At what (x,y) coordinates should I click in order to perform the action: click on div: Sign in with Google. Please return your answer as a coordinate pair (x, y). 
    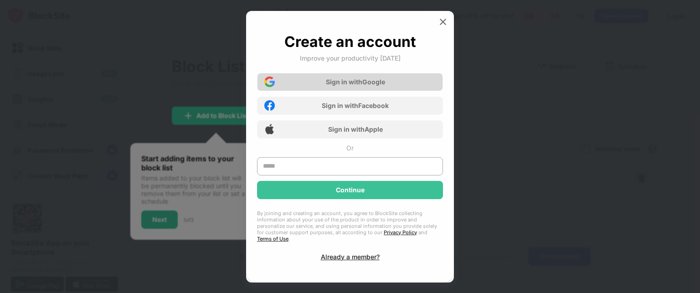
    Looking at the image, I should click on (355, 82).